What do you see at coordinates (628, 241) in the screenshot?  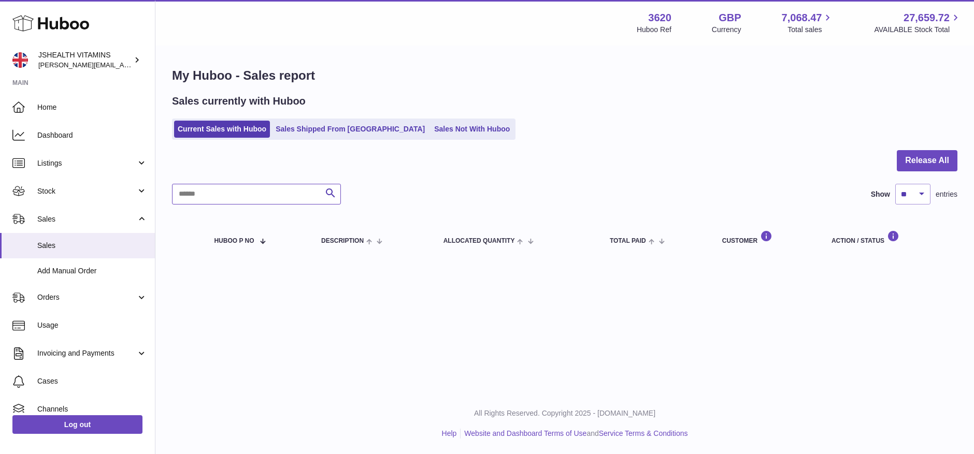 I see `span: Total paid` at bounding box center [628, 241].